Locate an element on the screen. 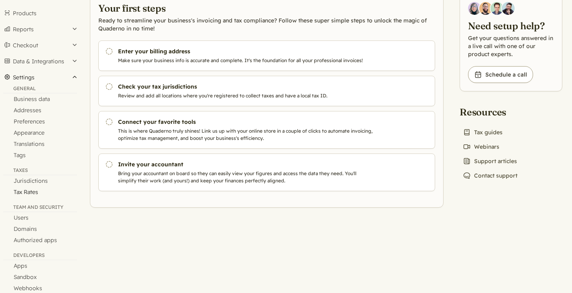 The width and height of the screenshot is (572, 293). a: Contact support is located at coordinates (490, 176).